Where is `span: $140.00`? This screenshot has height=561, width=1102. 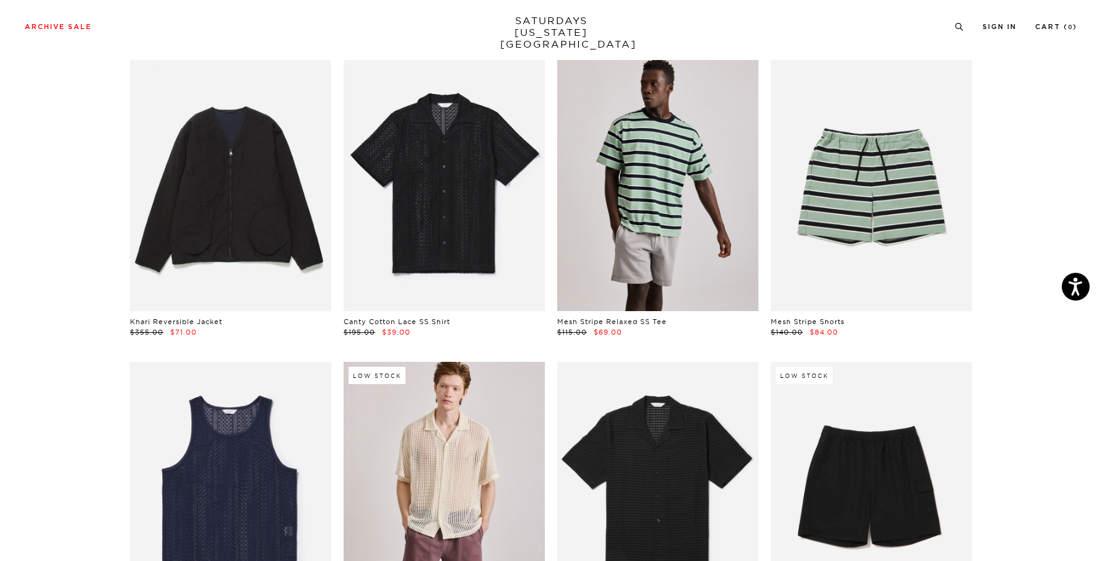 span: $140.00 is located at coordinates (787, 332).